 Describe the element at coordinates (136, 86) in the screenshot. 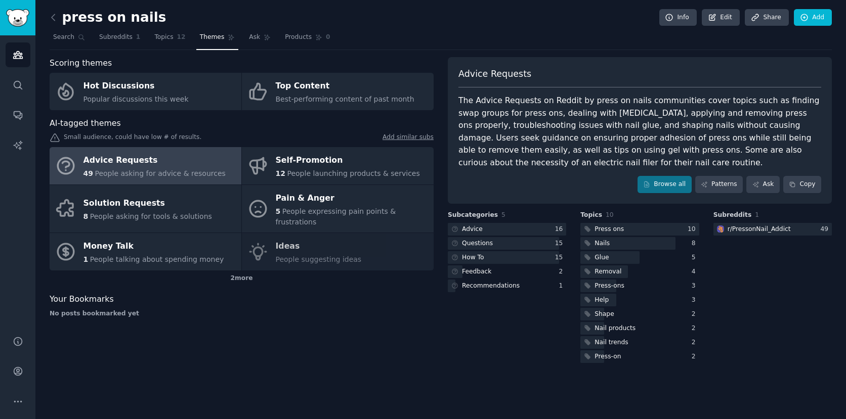

I see `div: Hot Discussions` at that location.